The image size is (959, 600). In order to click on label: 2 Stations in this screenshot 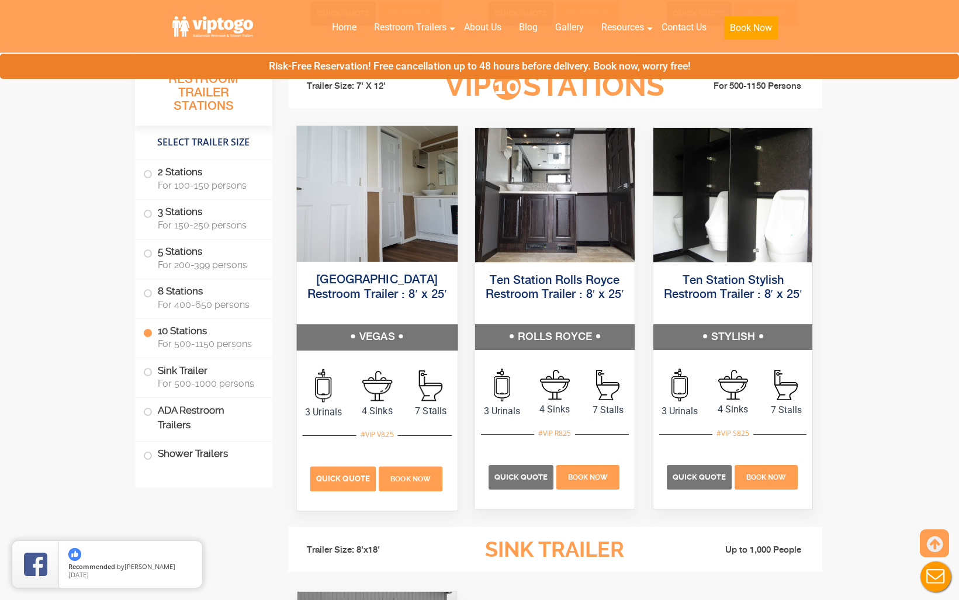, I will do `click(203, 178)`.